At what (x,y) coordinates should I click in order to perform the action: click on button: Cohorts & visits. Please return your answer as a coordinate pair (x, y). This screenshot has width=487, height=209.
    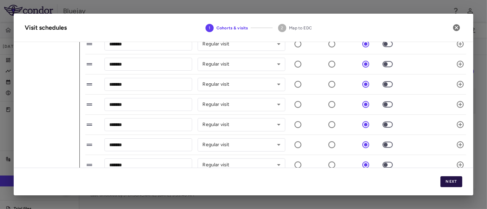
    Looking at the image, I should click on (226, 28).